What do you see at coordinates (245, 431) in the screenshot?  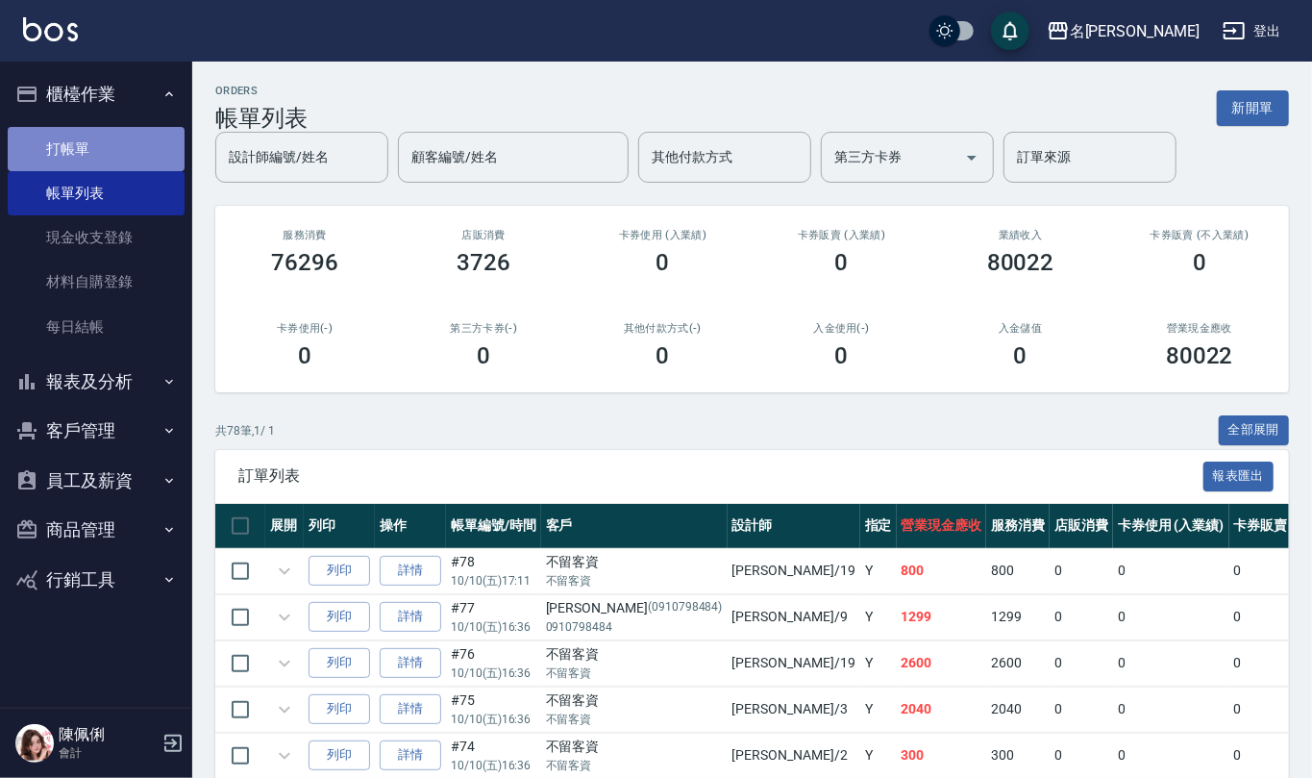 I see `p: 共 78 筆, 1 / 1` at bounding box center [245, 431].